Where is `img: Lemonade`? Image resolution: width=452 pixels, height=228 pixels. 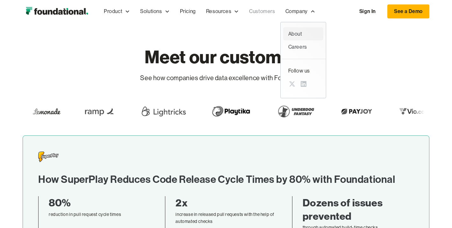 img: Lemonade is located at coordinates (43, 111).